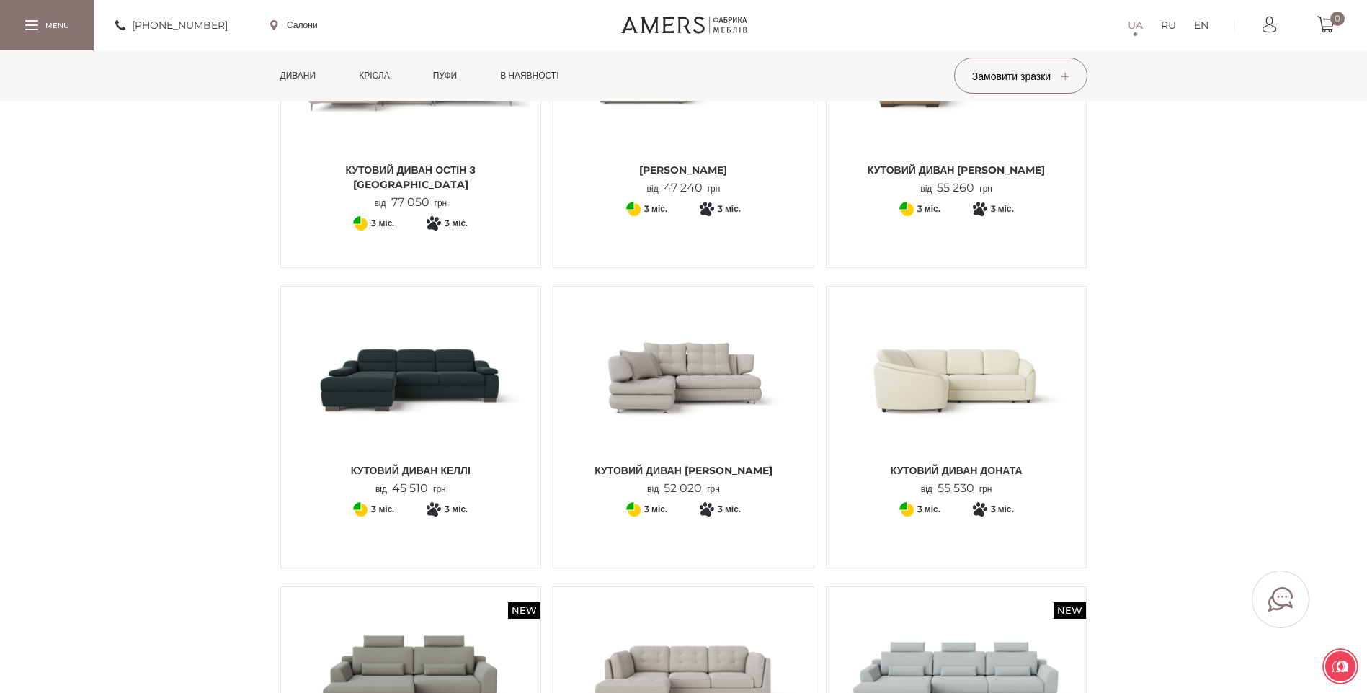 This screenshot has height=693, width=1367. Describe the element at coordinates (1201, 25) in the screenshot. I see `a: EN` at that location.